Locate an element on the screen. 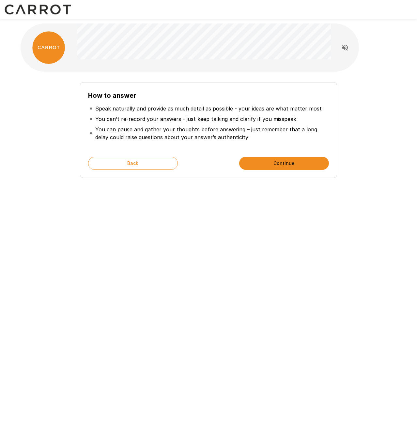 This screenshot has width=417, height=425. button: Read questions aloud is located at coordinates (345, 48).